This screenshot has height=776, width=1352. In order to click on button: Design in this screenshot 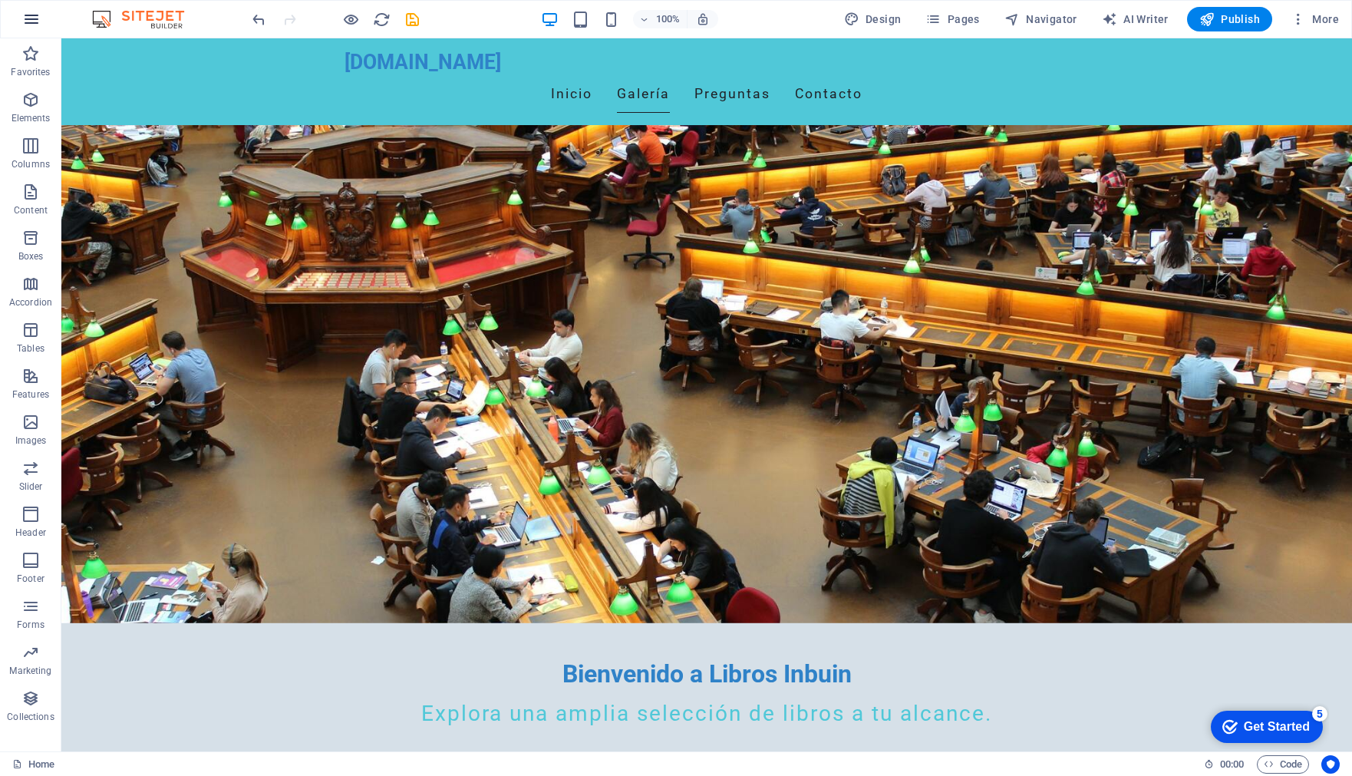, I will do `click(873, 19)`.